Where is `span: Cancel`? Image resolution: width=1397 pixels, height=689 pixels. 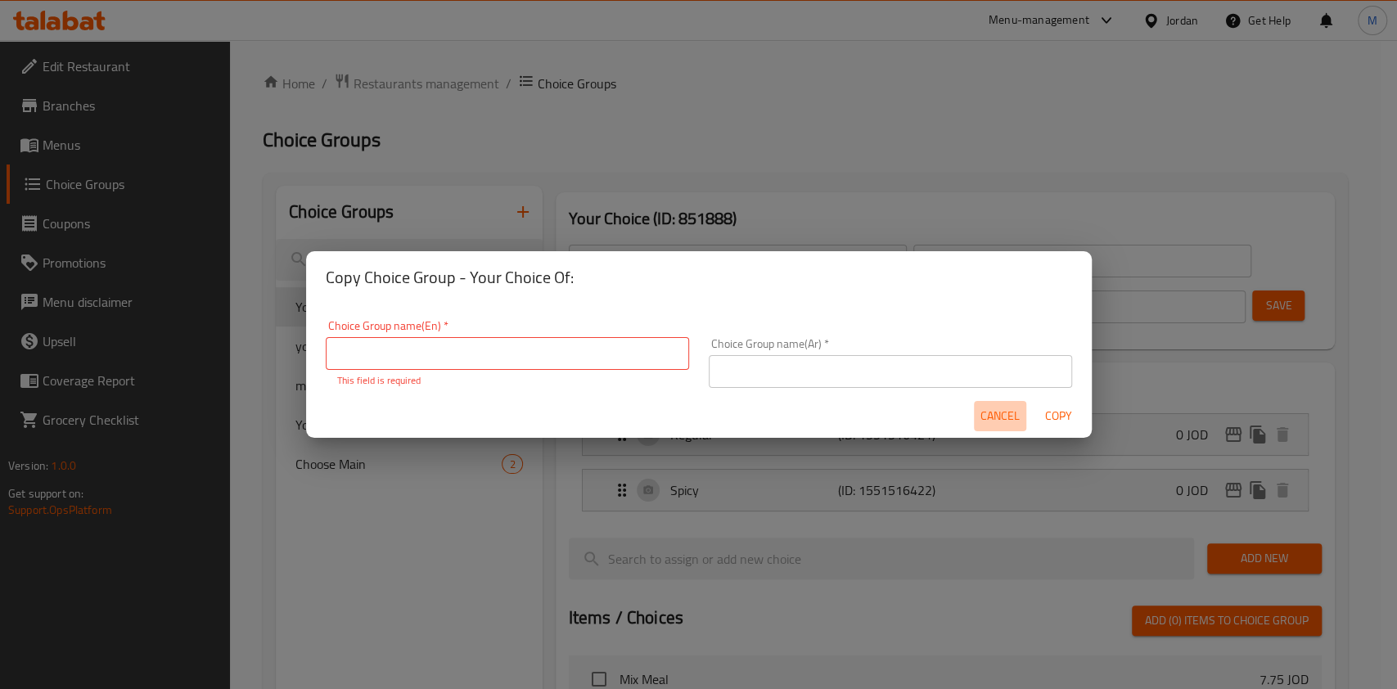
span: Cancel is located at coordinates (1000, 416).